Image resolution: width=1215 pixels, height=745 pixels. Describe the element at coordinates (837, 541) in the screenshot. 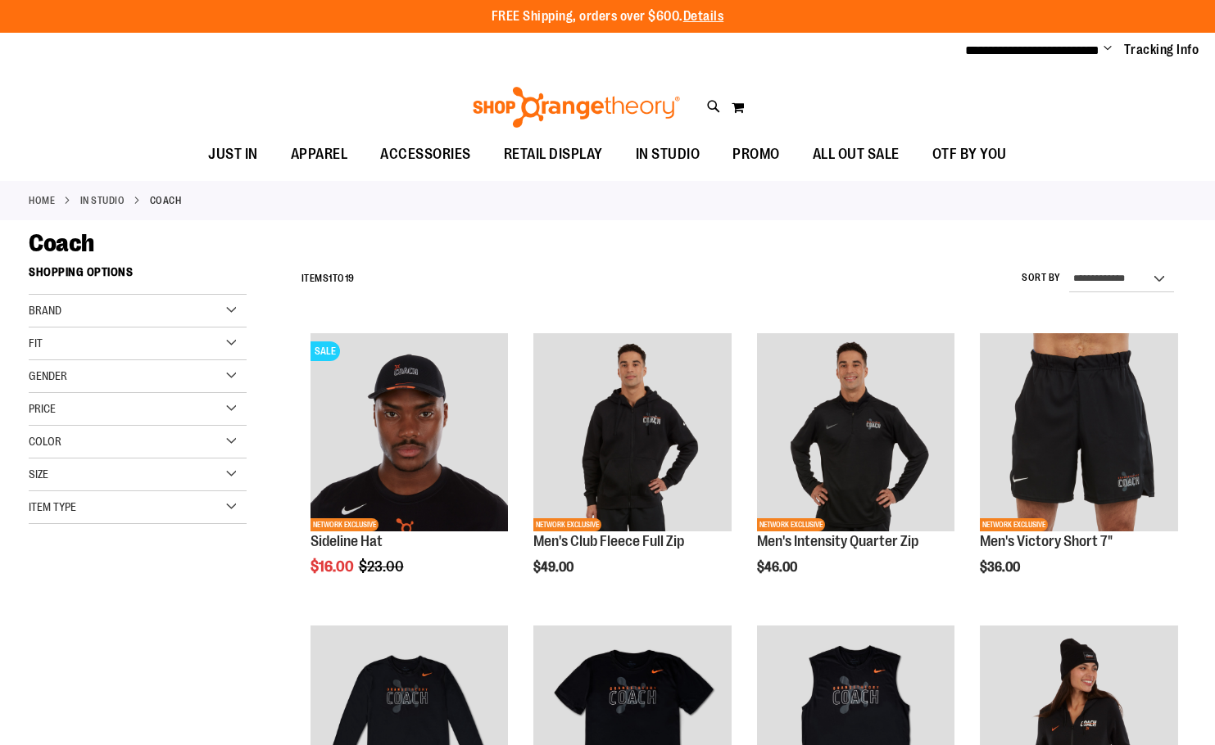

I see `a: Men's Intensity Quarter Zip` at that location.